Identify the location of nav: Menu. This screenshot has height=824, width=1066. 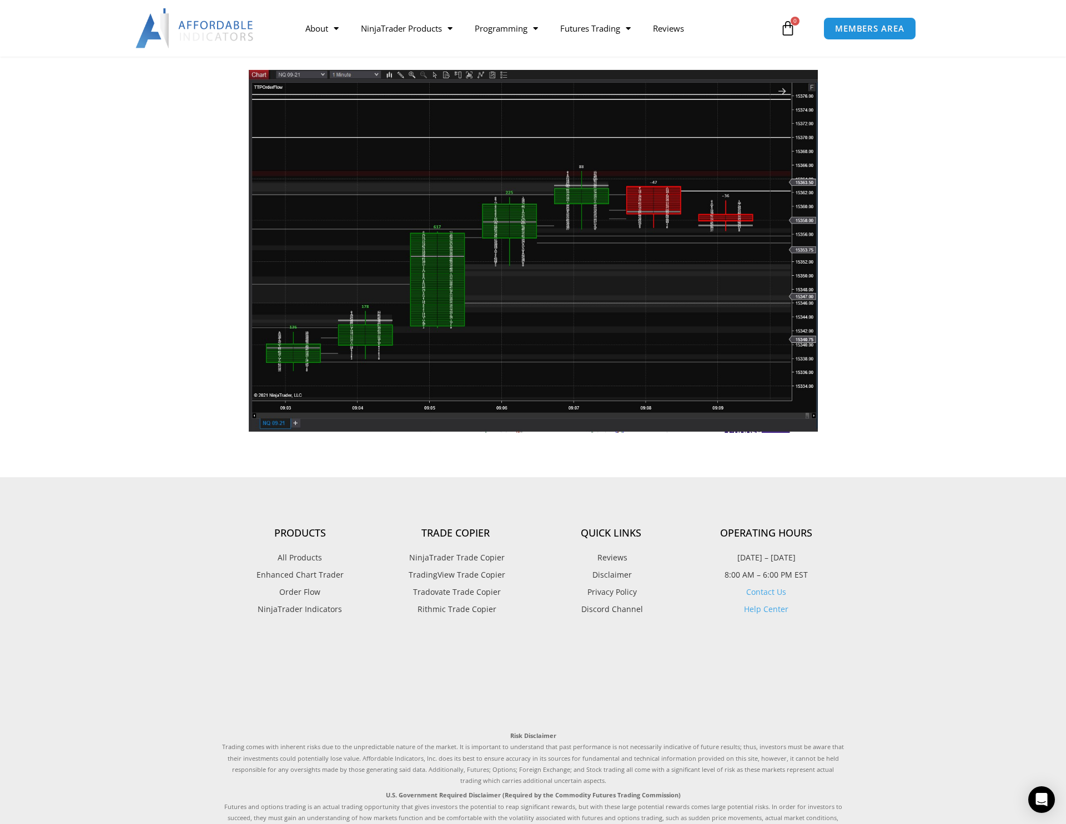
(536, 28).